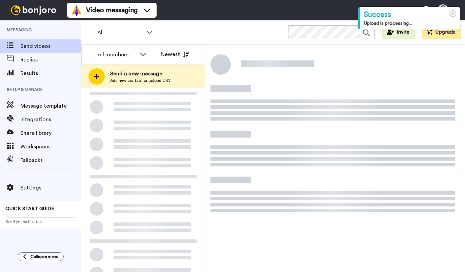  What do you see at coordinates (398, 32) in the screenshot?
I see `button: Invite` at bounding box center [398, 32].